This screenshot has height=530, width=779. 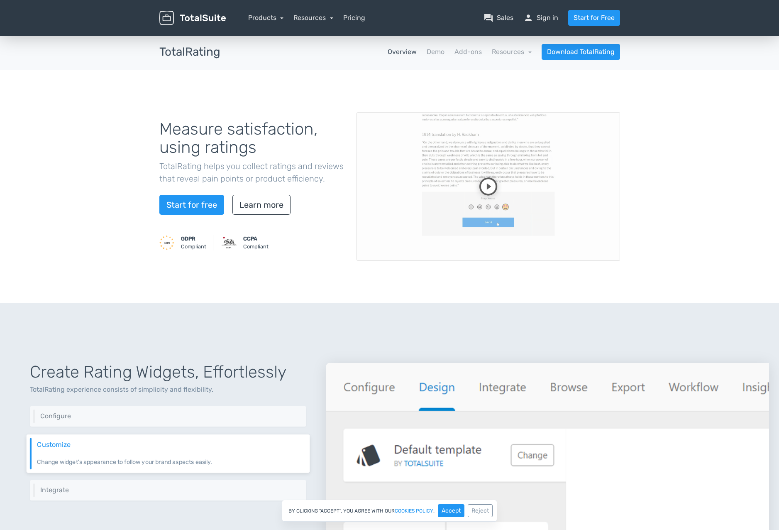 What do you see at coordinates (414, 511) in the screenshot?
I see `a: cookies policy` at bounding box center [414, 511].